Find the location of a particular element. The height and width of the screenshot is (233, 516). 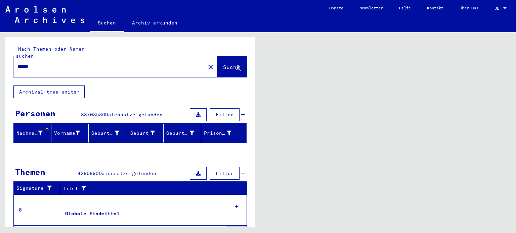

button: Suche is located at coordinates (232, 67).